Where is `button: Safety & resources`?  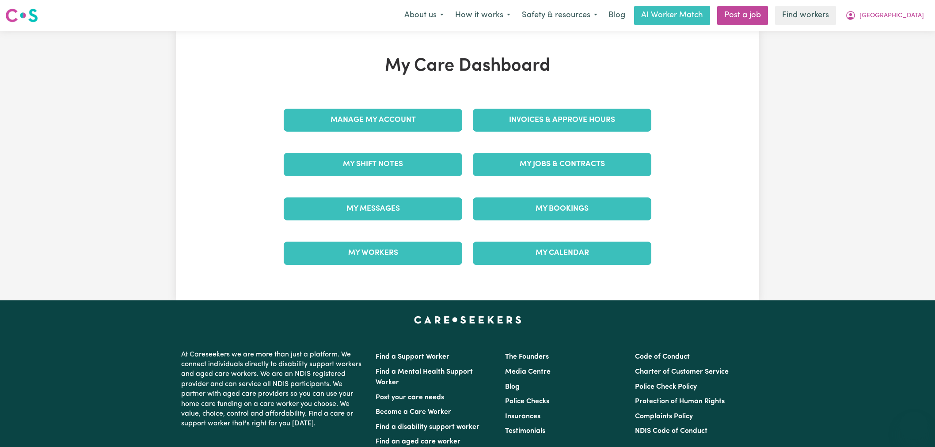 button: Safety & resources is located at coordinates (560, 15).